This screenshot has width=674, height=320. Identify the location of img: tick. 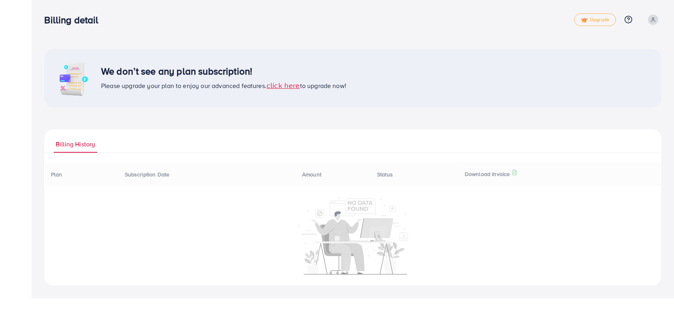
(584, 20).